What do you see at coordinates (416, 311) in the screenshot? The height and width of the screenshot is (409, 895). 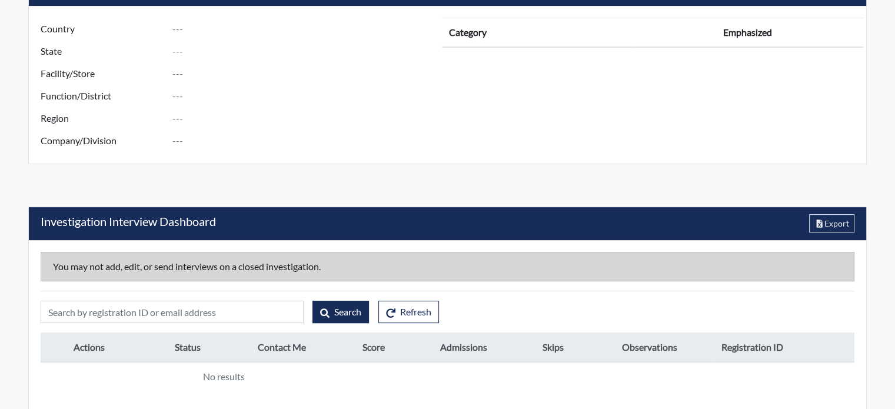 I see `span: Refresh` at bounding box center [416, 311].